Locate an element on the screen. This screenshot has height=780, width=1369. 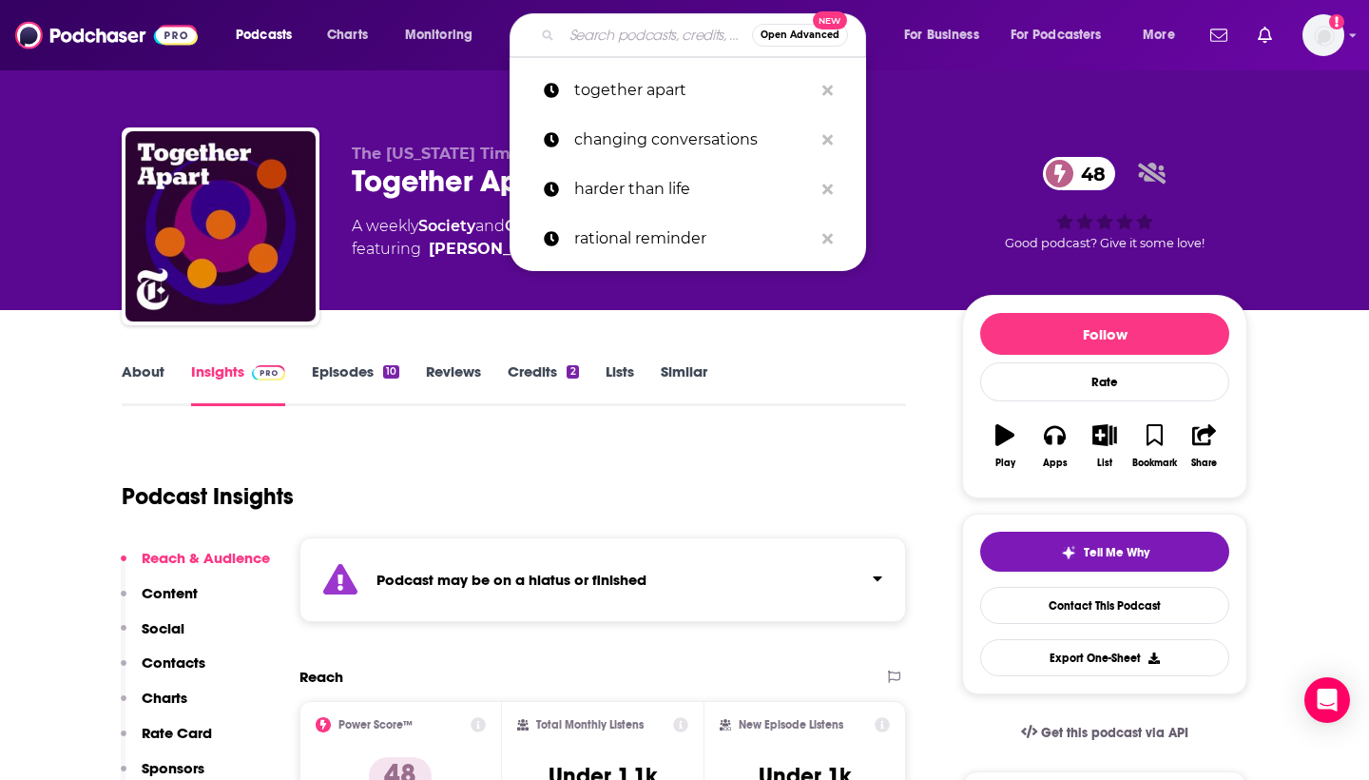
p: Charts is located at coordinates (164, 697).